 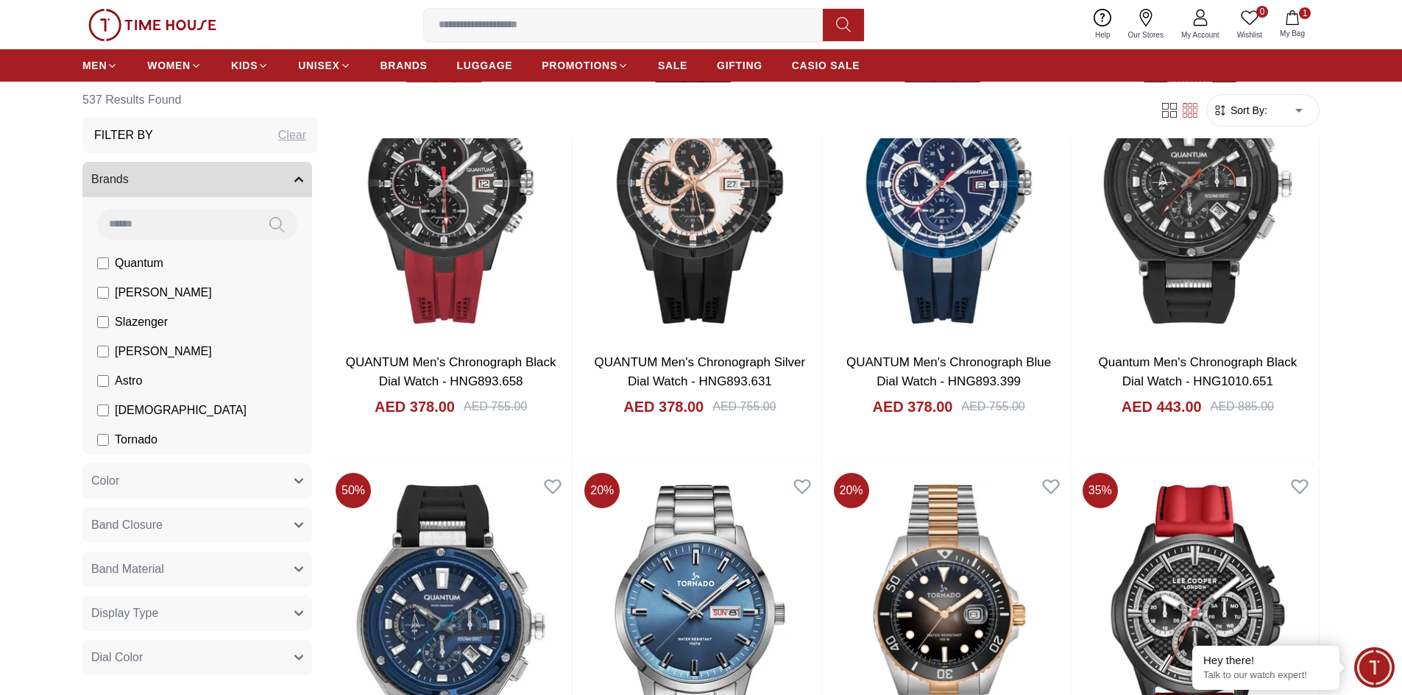 I want to click on a: PROMOTIONS, so click(x=585, y=65).